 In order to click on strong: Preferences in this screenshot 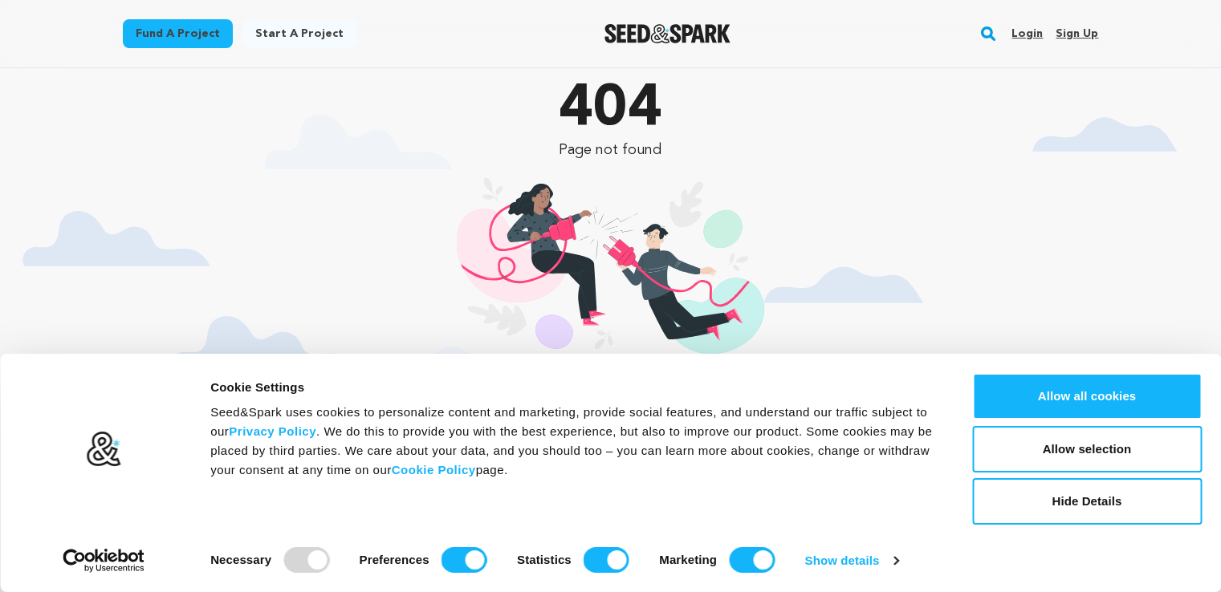, I will do `click(394, 559)`.